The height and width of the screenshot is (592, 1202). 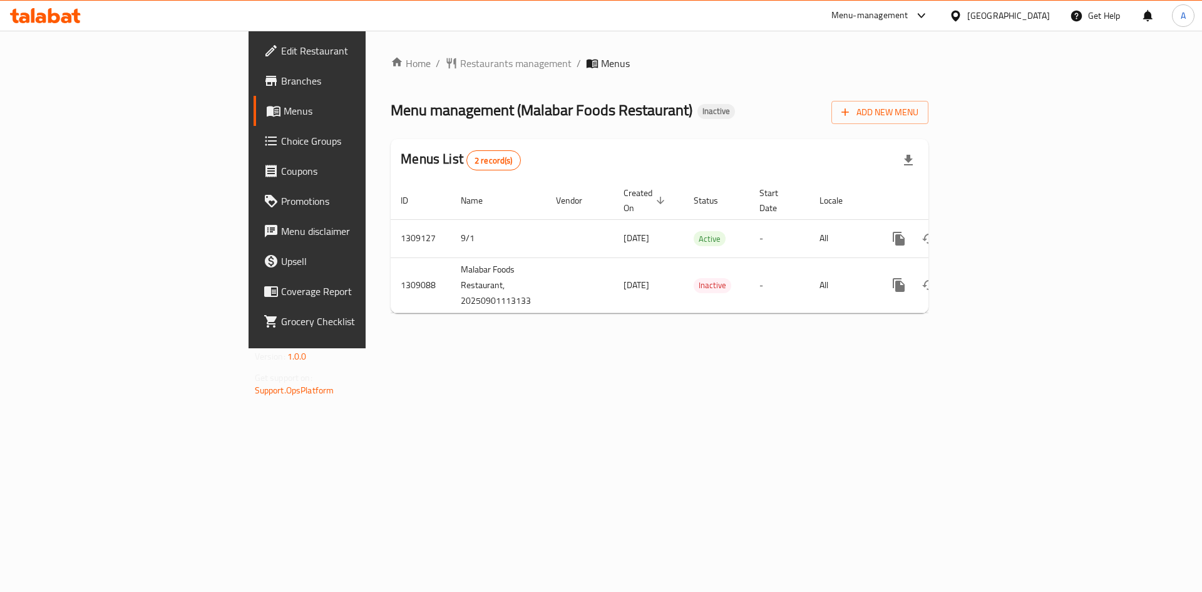 I want to click on span: 1.0.0, so click(x=297, y=356).